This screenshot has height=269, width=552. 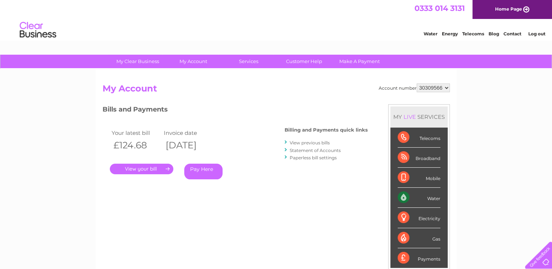 I want to click on td: Invoice date, so click(x=188, y=133).